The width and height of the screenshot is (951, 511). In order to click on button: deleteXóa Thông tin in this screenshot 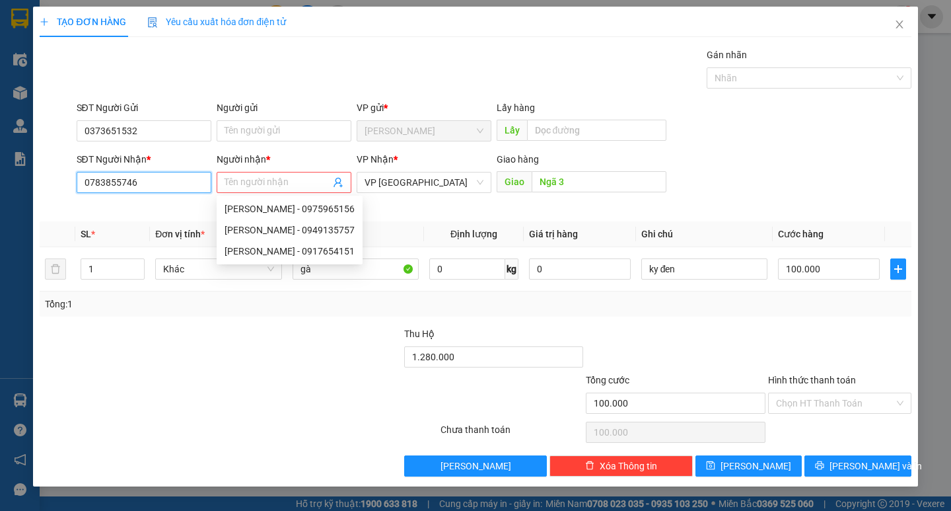, I will do `click(621, 466)`.